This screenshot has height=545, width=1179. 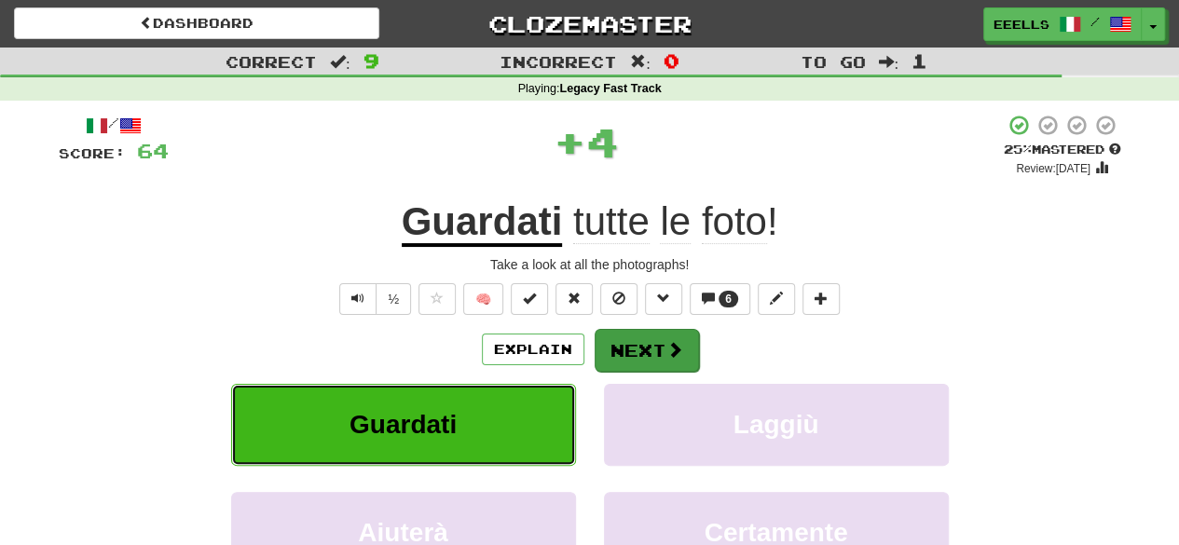 What do you see at coordinates (482, 223) in the screenshot?
I see `u: Guardati` at bounding box center [482, 223].